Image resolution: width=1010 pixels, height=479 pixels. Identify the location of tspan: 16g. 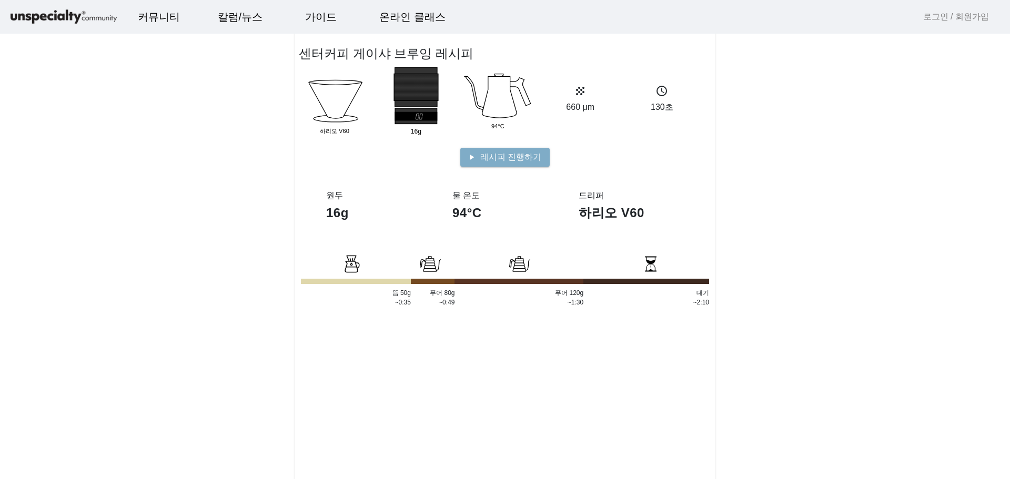
(416, 132).